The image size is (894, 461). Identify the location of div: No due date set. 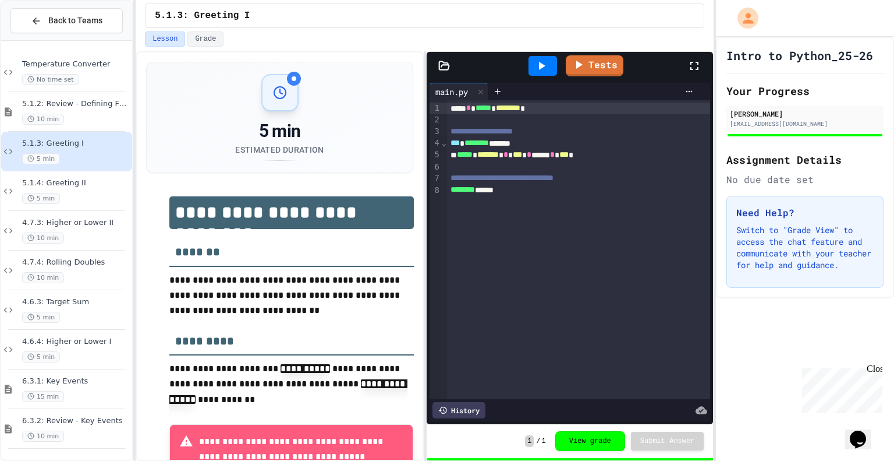
(805, 179).